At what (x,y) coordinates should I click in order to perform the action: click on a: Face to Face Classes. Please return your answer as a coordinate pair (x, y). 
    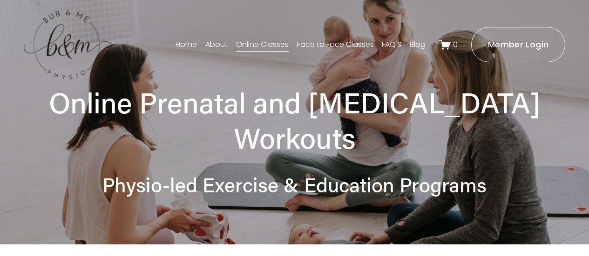
    Looking at the image, I should click on (335, 45).